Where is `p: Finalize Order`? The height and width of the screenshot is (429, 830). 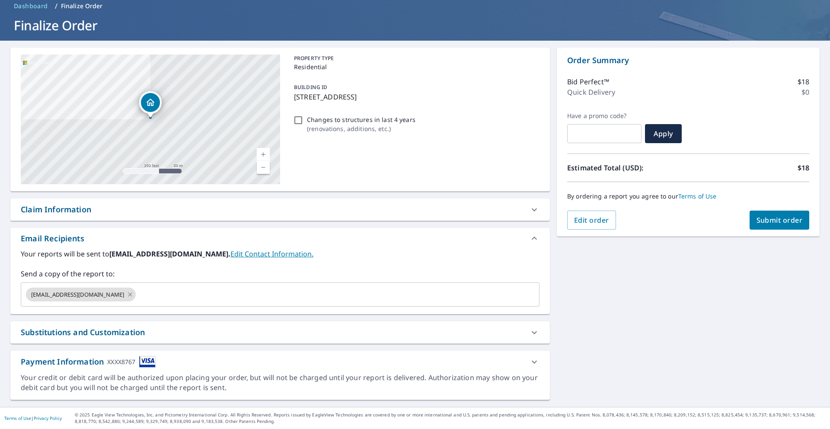
p: Finalize Order is located at coordinates (82, 6).